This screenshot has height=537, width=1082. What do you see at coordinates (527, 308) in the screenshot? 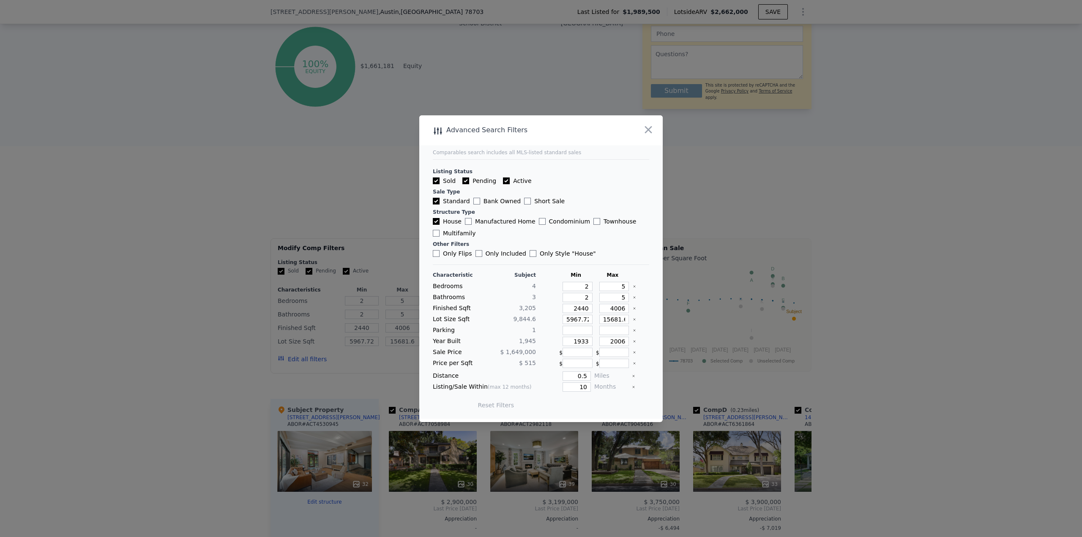
I see `span: 3,205` at bounding box center [527, 308].